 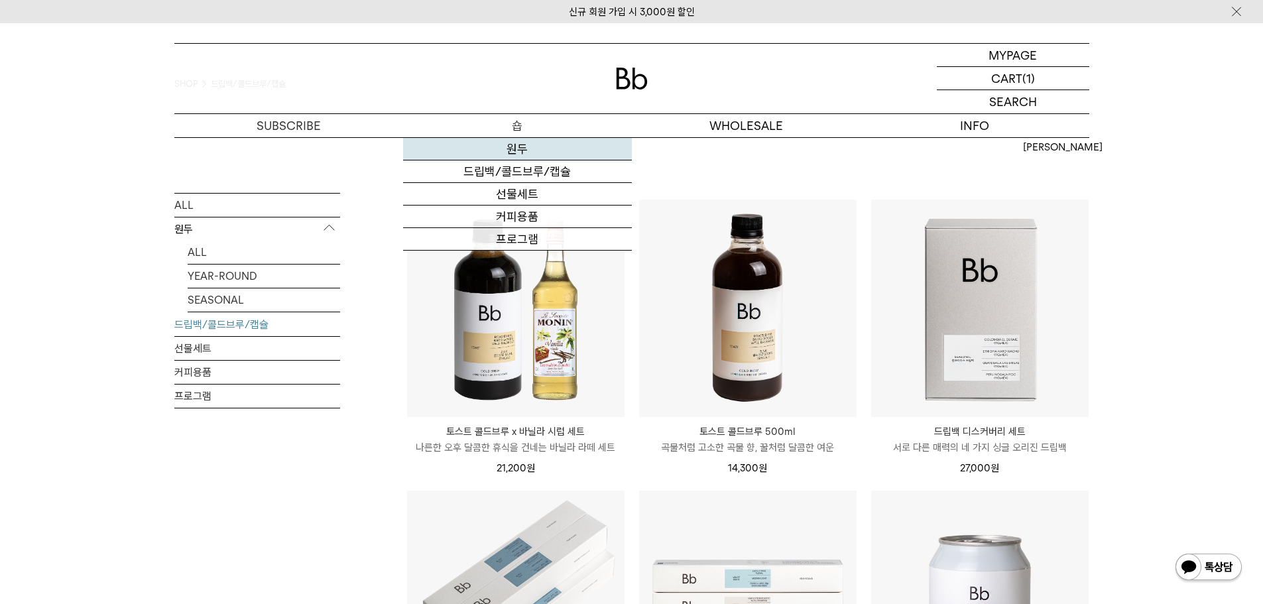 What do you see at coordinates (516, 468) in the screenshot?
I see `span: 21,200` at bounding box center [516, 468].